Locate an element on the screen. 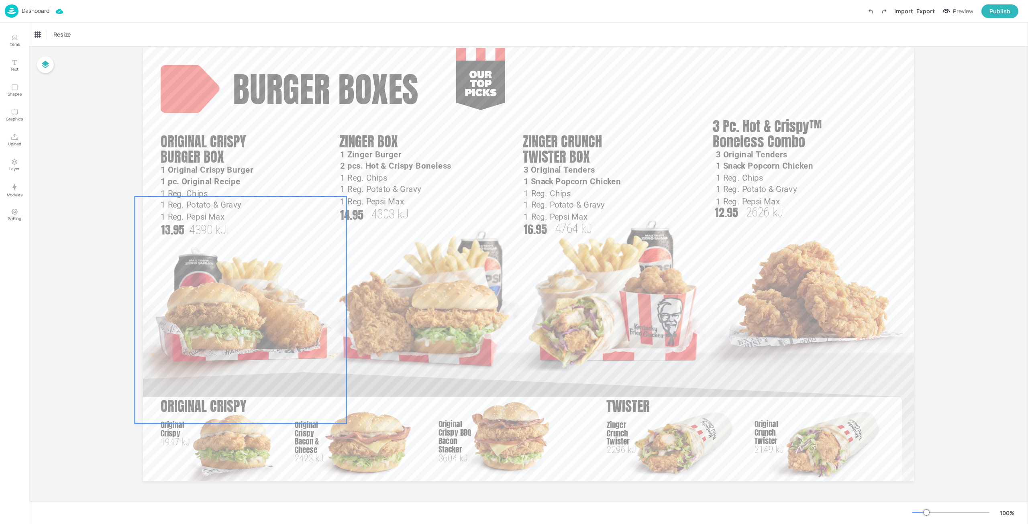  p: Dashboard is located at coordinates (35, 11).